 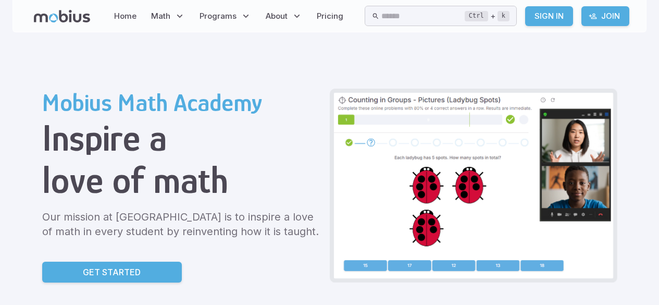 What do you see at coordinates (330, 16) in the screenshot?
I see `a: Pricing` at bounding box center [330, 16].